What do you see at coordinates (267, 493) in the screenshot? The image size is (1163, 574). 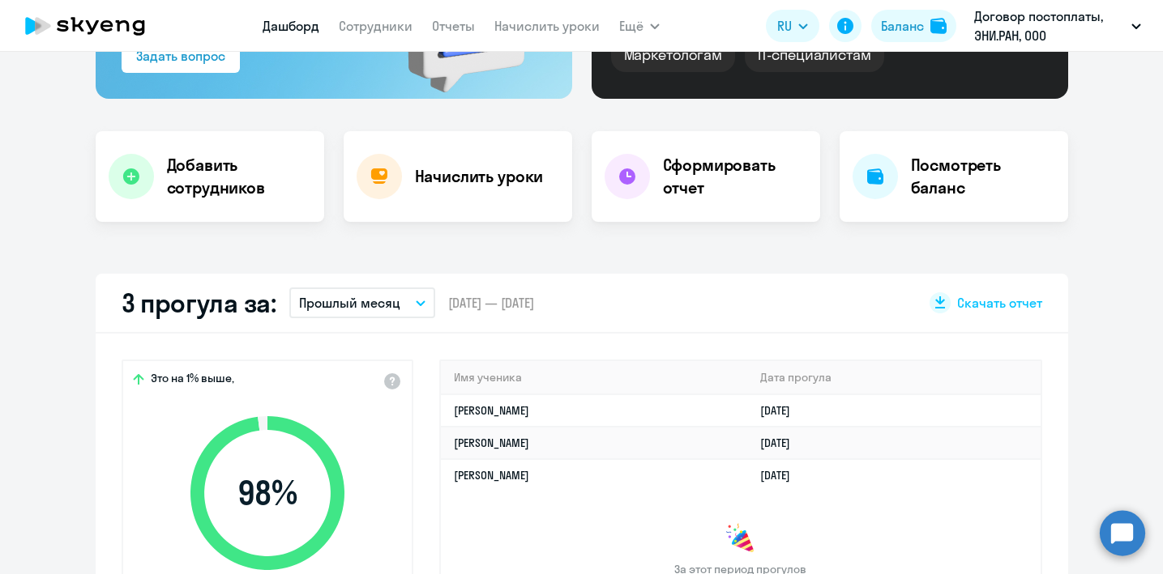 I see `span: 98 %` at bounding box center [267, 493].